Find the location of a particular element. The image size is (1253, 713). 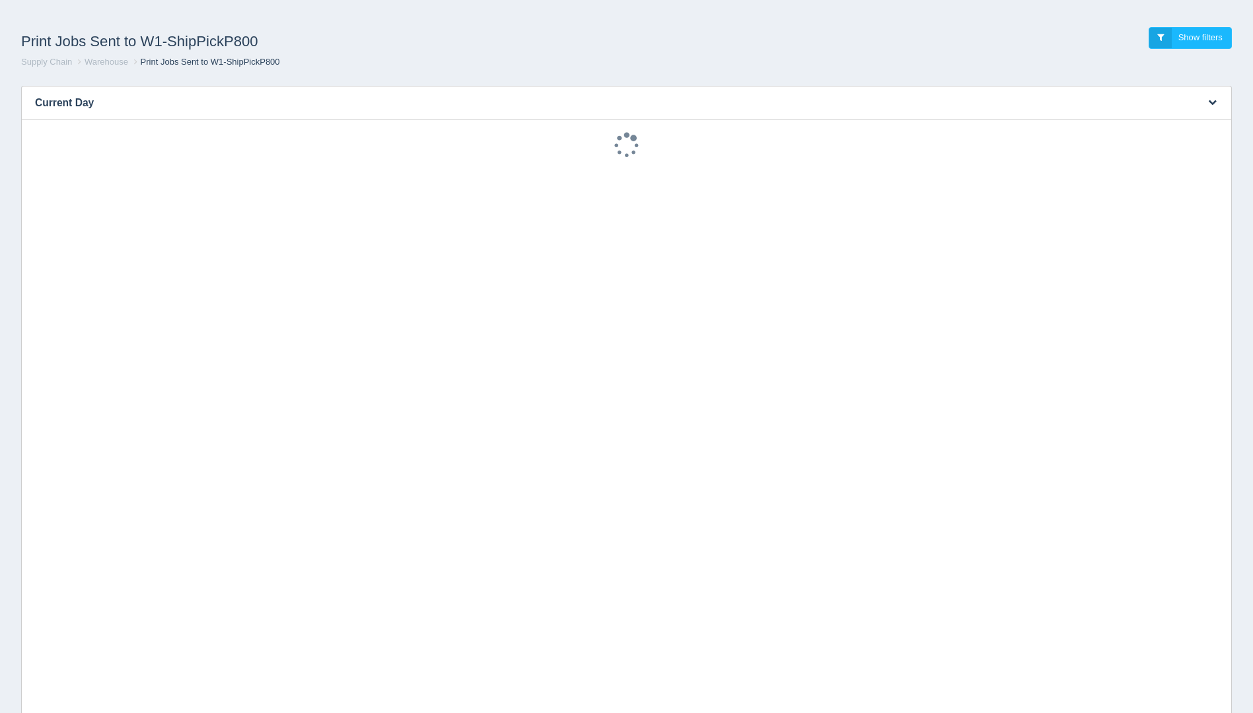

a: Supply Chain is located at coordinates (46, 61).